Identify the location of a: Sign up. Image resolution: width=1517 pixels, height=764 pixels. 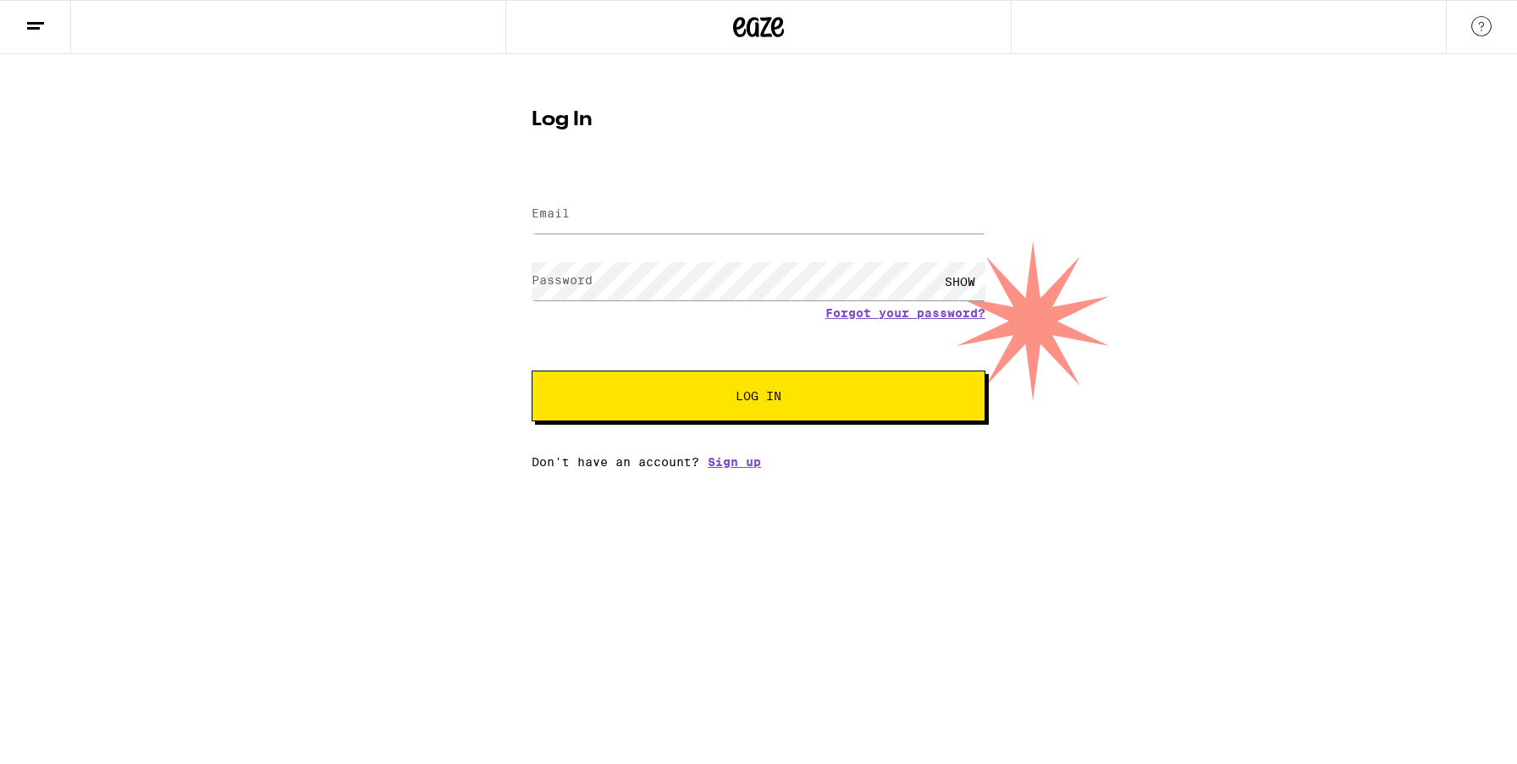
(734, 462).